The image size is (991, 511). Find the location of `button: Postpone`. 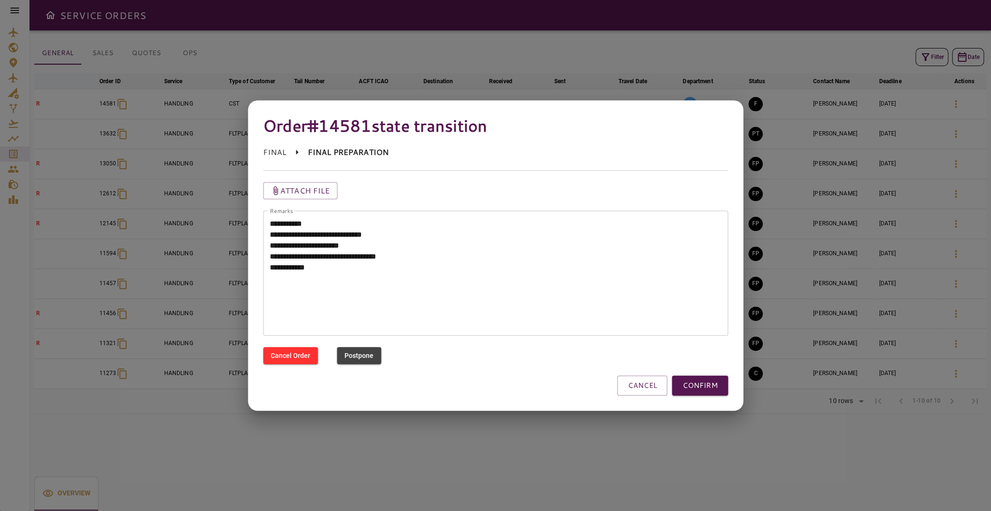

button: Postpone is located at coordinates (359, 356).